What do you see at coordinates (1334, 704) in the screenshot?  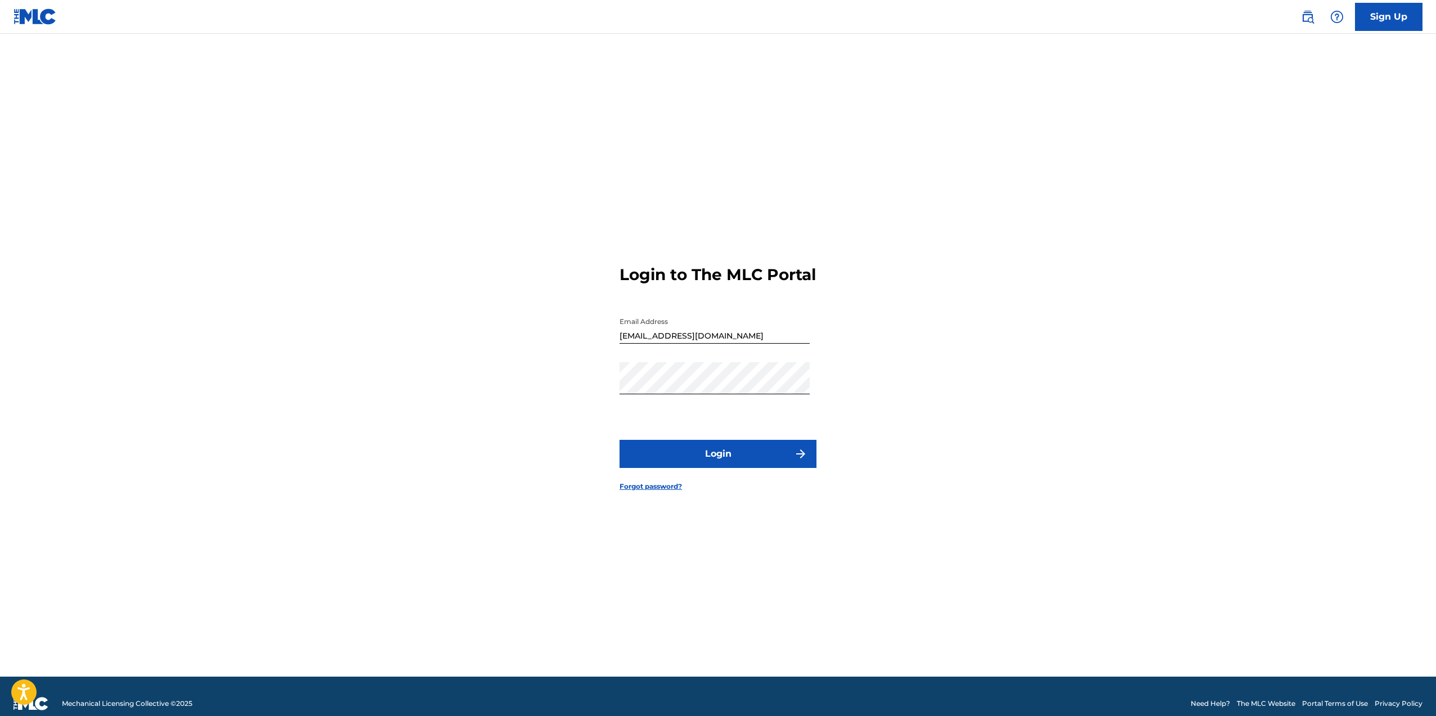 I see `a: Portal Terms of Use` at bounding box center [1334, 704].